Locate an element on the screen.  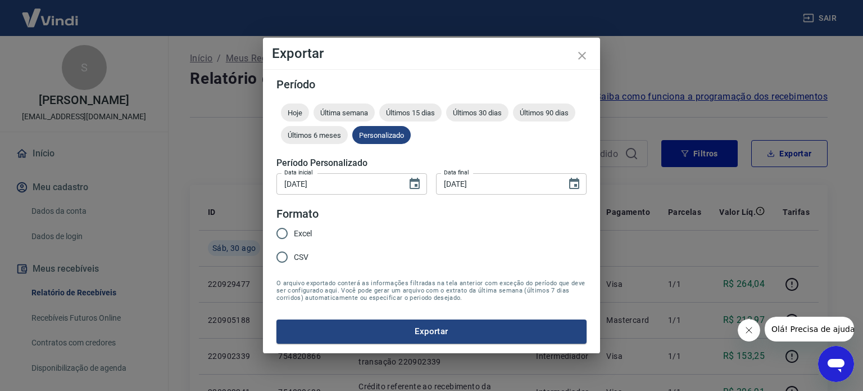
span: CSV is located at coordinates (301, 257).